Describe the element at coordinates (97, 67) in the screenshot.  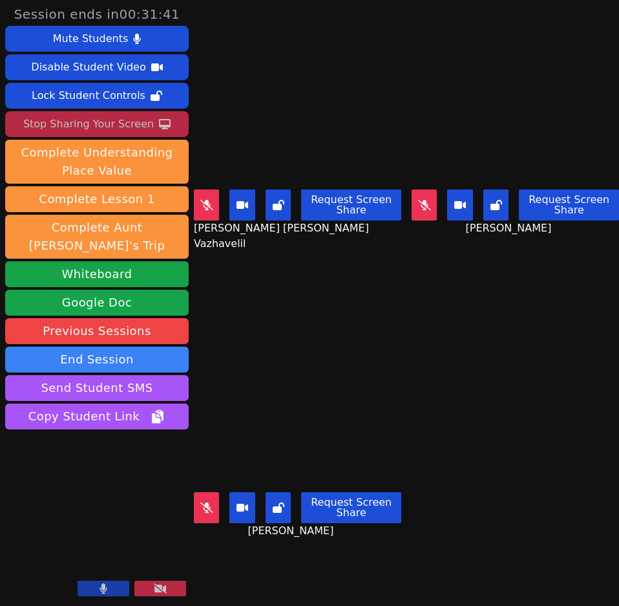
I see `button: Disable Student Video` at that location.